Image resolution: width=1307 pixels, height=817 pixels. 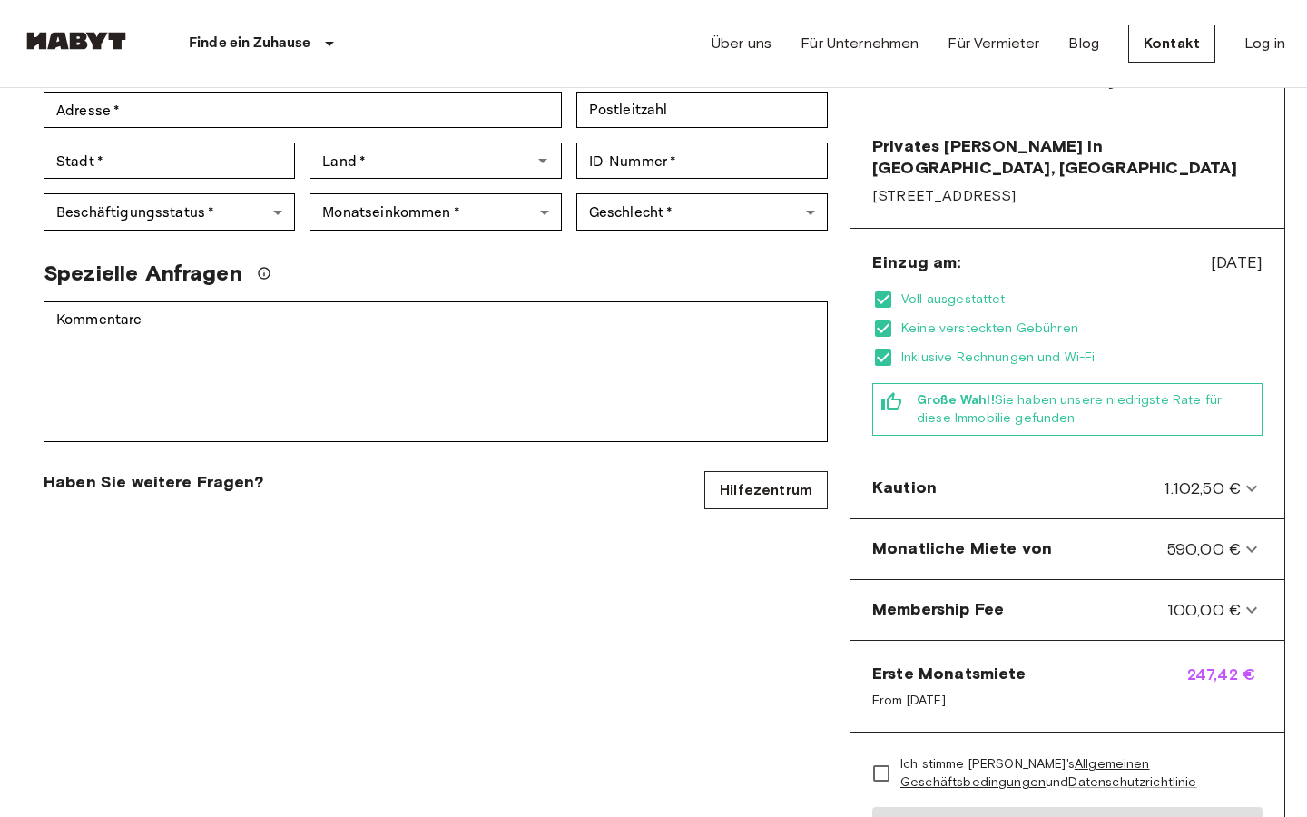 What do you see at coordinates (436, 371) in the screenshot?
I see `div: Kommentare` at bounding box center [436, 371].